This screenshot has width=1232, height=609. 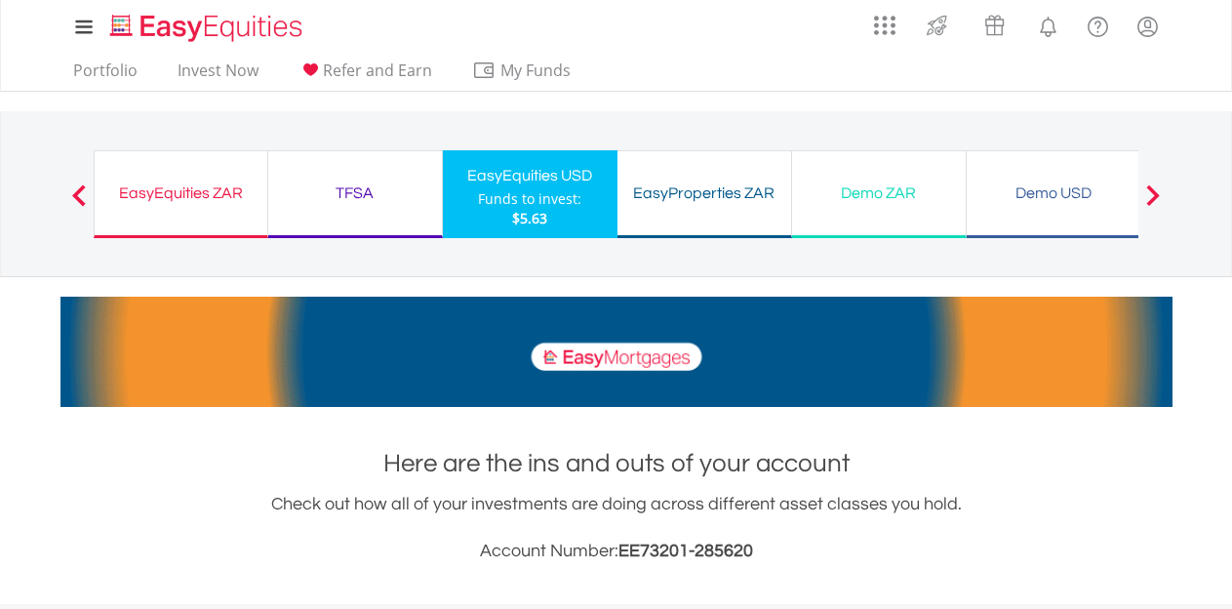 I want to click on div: Demo USD, so click(x=1054, y=193).